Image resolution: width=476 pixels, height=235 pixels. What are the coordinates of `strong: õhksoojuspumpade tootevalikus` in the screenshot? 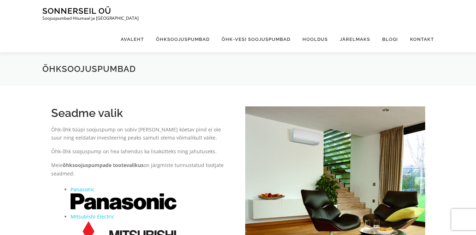 It's located at (103, 165).